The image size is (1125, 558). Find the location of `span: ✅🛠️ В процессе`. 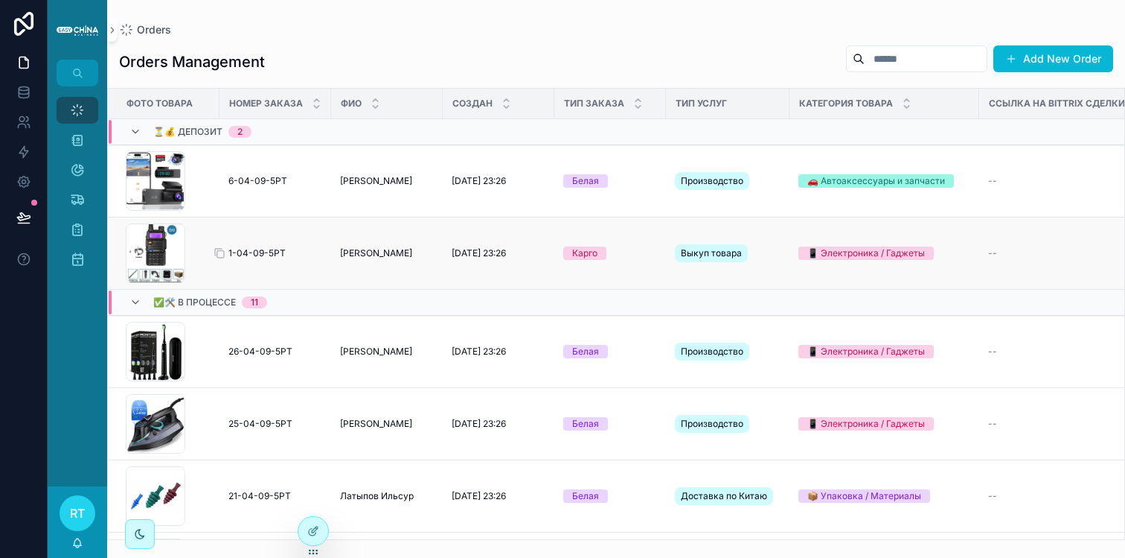

span: ✅🛠️ В процессе is located at coordinates (194, 302).